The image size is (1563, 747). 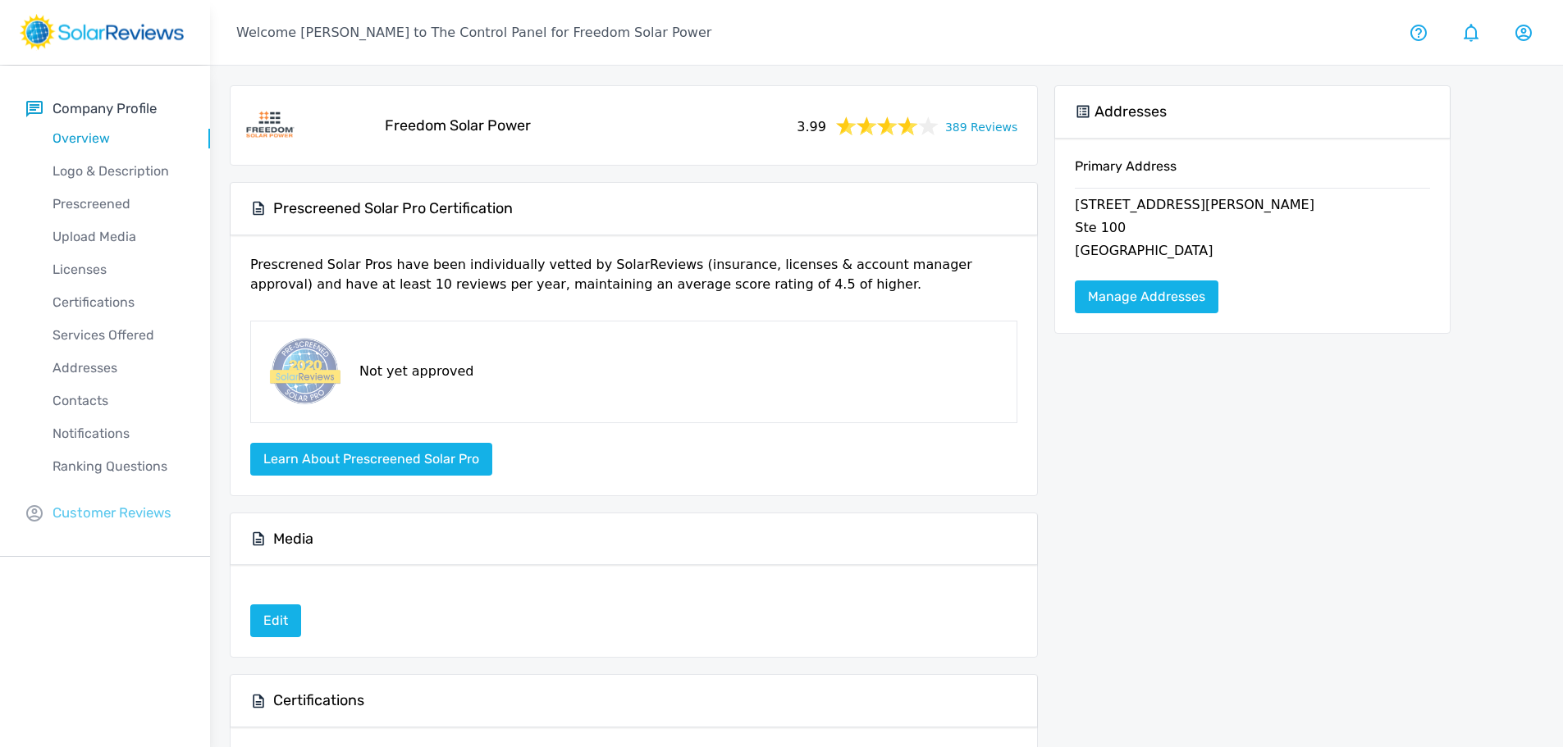 I want to click on p: Prescrened Solar Pros have been individually vetted by SolarReviews (insurance, licenses & accoun..., so click(x=633, y=281).